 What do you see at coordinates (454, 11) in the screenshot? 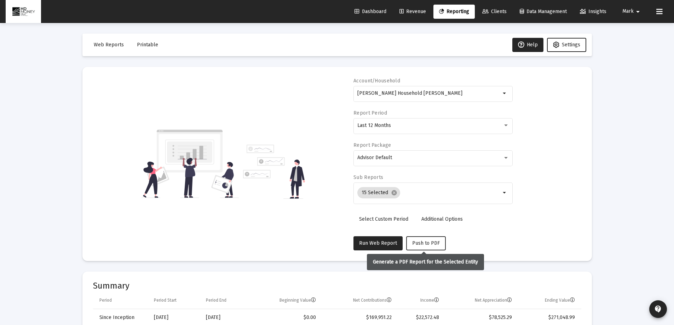
I see `span: Reporting` at bounding box center [454, 11].